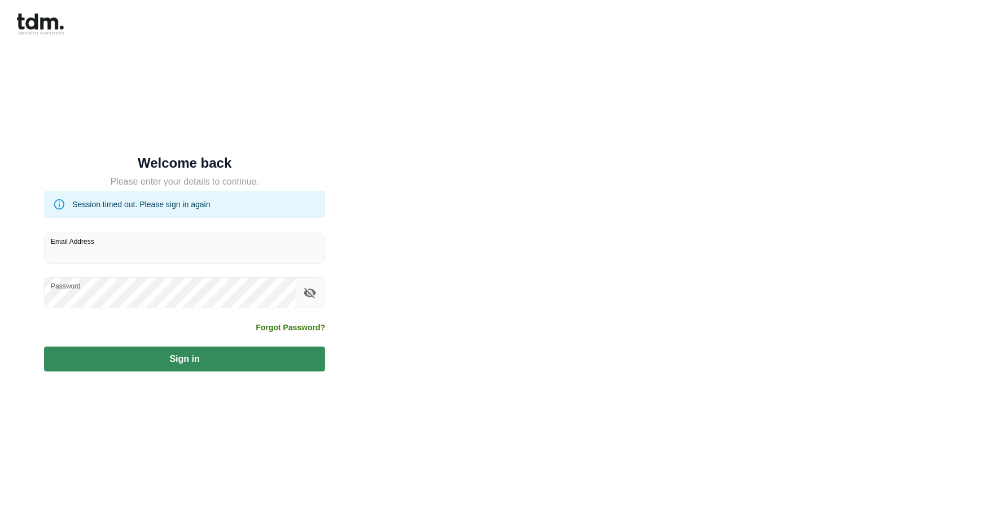  Describe the element at coordinates (185, 359) in the screenshot. I see `button: Sign in` at that location.